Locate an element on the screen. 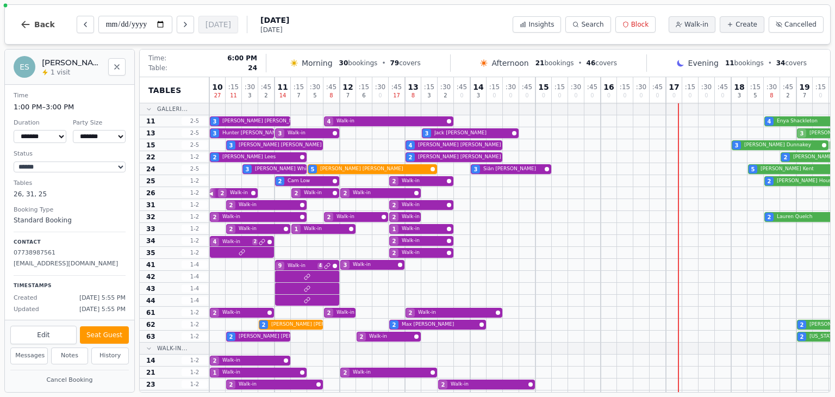 This screenshot has height=397, width=835. dd: 1:00 PM – 3:00 PM is located at coordinates (70, 107).